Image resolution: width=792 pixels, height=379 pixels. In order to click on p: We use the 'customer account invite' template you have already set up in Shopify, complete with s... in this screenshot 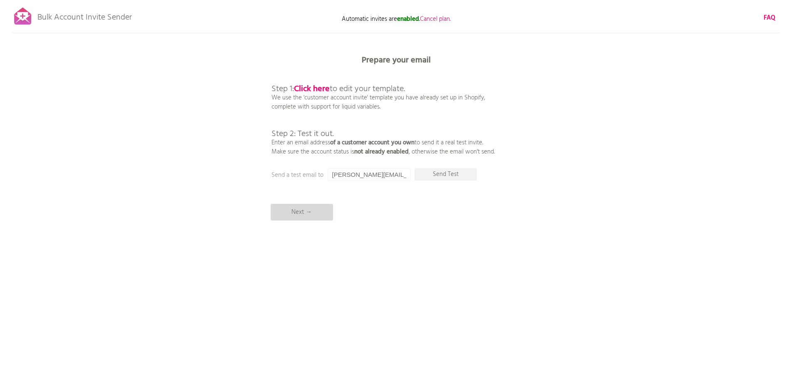, I will do `click(383, 111)`.